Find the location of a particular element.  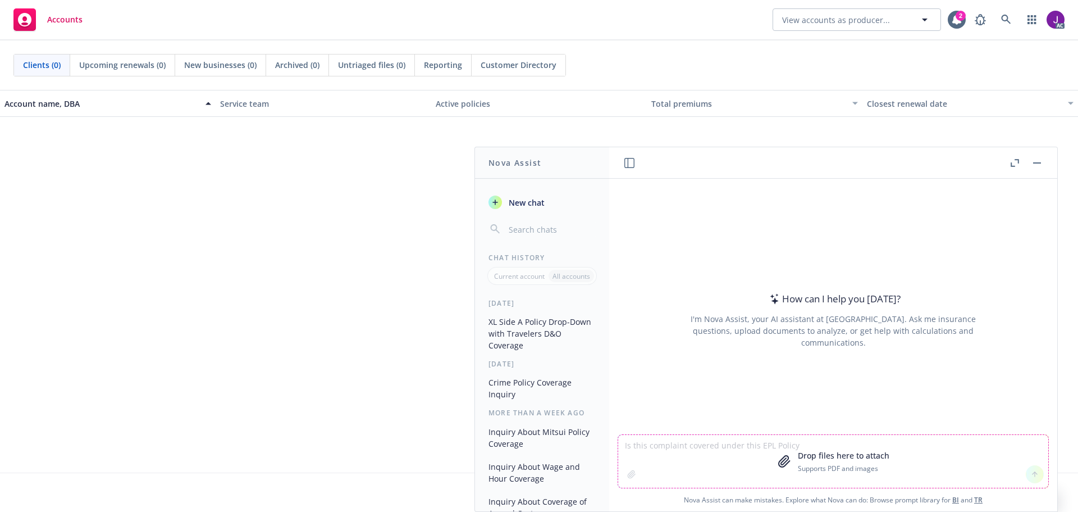

span: Reporting is located at coordinates (443, 65).